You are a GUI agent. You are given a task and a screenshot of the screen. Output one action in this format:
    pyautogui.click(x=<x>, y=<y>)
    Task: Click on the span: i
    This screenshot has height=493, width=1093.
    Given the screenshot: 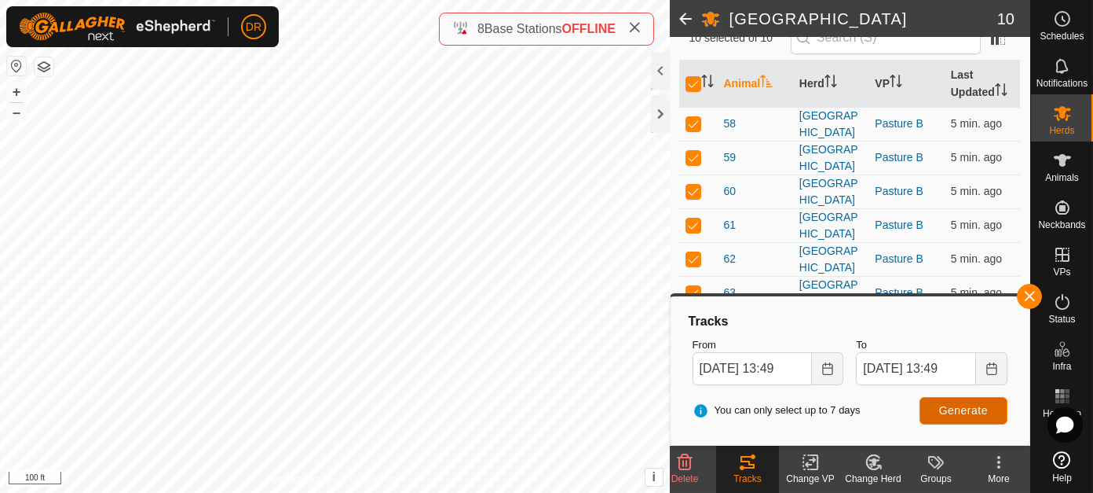 What is the action you would take?
    pyautogui.click(x=654, y=476)
    